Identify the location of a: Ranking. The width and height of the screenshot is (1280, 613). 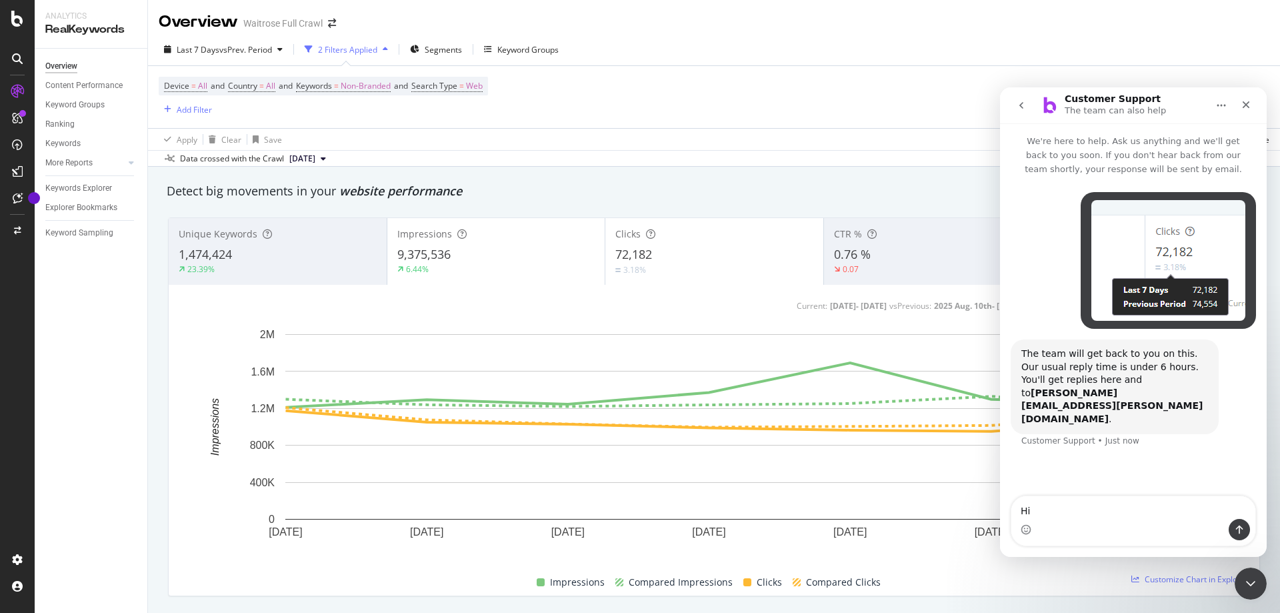
(91, 124).